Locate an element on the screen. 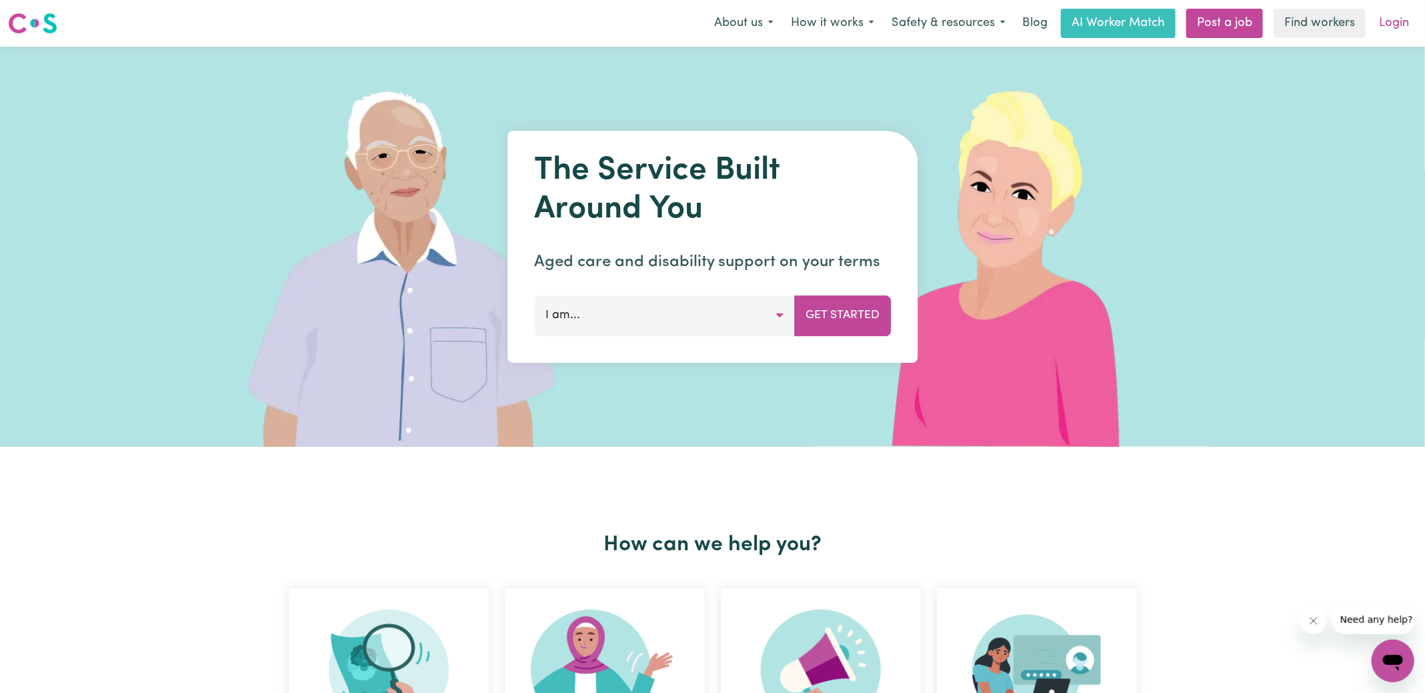 The width and height of the screenshot is (1425, 693). a: Blog is located at coordinates (1035, 23).